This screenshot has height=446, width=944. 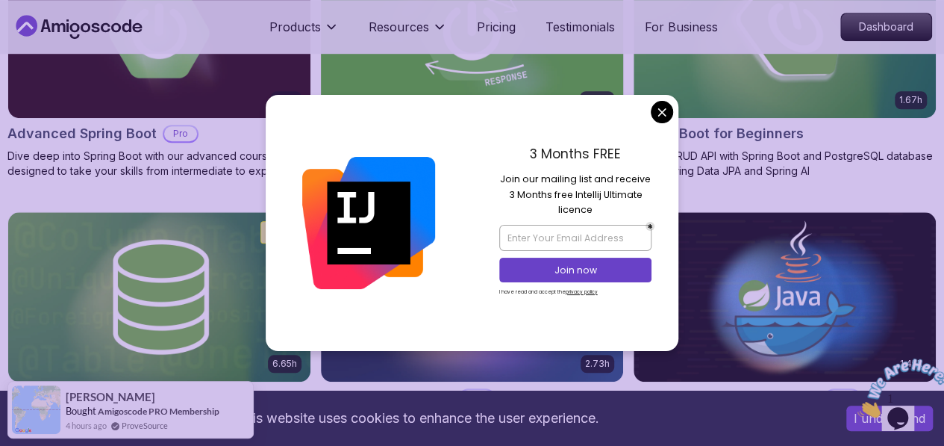 I want to click on img: Chat attention grabber, so click(x=52, y=35).